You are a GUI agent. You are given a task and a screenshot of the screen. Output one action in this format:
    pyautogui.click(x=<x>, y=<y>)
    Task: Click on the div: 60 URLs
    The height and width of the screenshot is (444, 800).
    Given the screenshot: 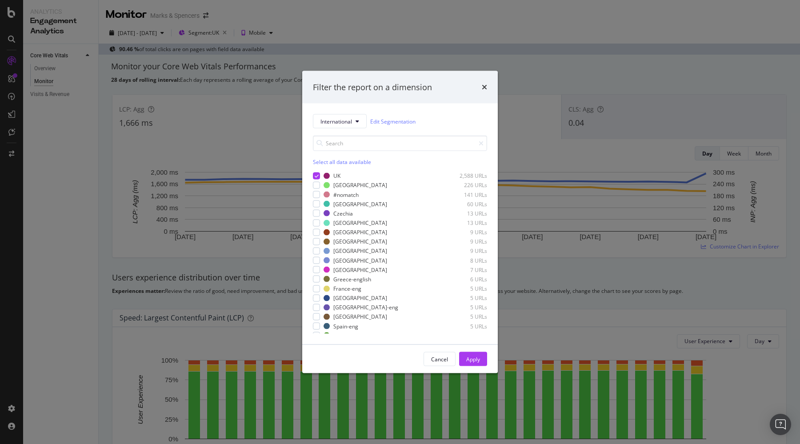 What is the action you would take?
    pyautogui.click(x=466, y=204)
    